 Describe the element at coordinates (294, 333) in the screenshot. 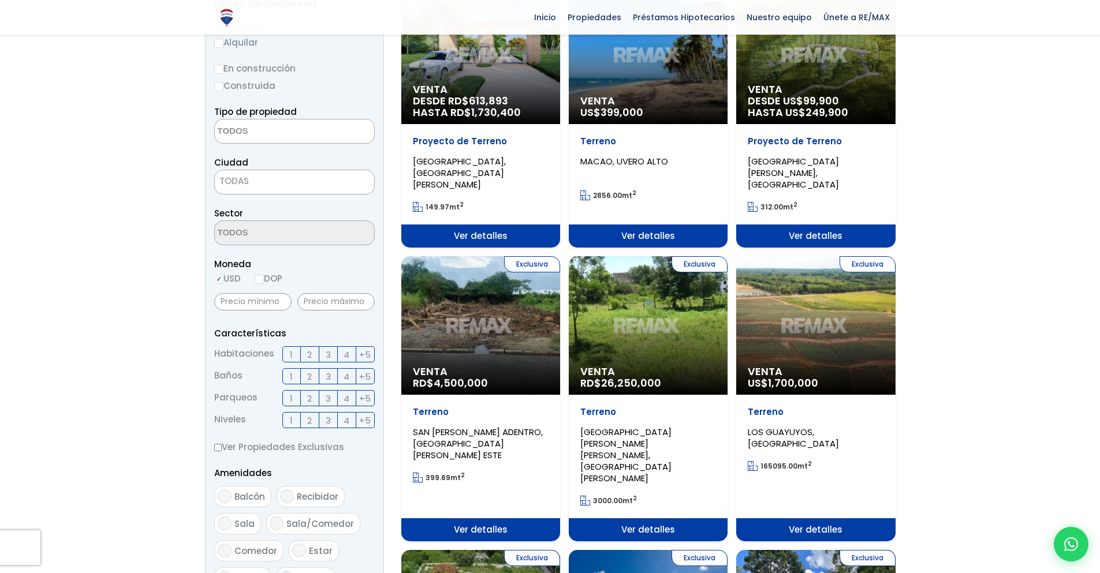

I see `p: Características` at that location.